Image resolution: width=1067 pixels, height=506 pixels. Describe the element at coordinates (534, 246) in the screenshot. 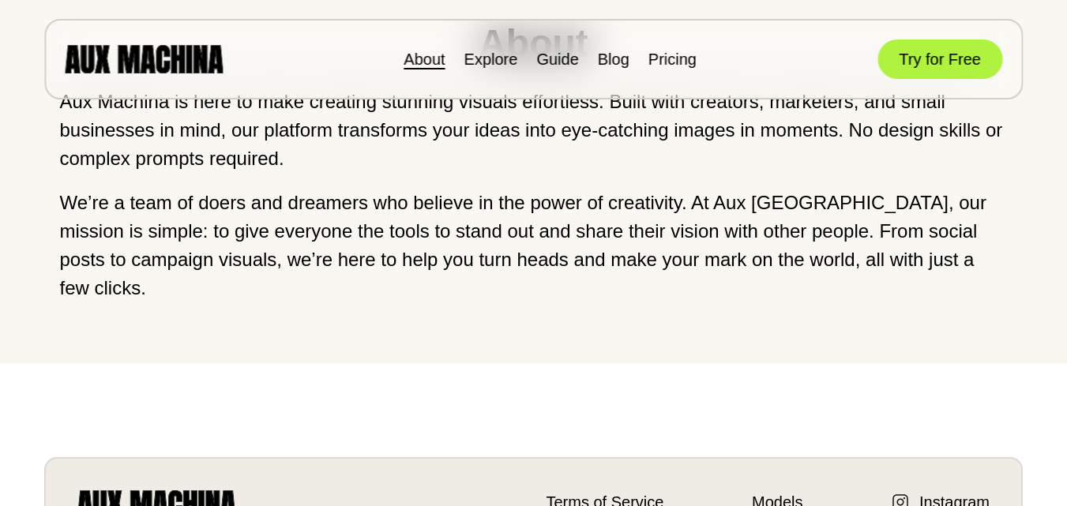

I see `p: We’re a team of doers and dreamers who believe in the power of creativity. At Aux [GEOGRAPHIC_DAT...` at that location.